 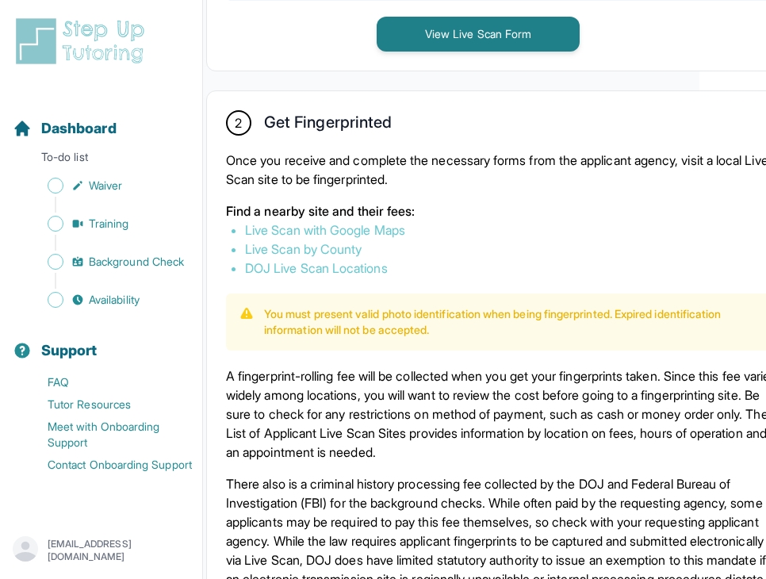 I want to click on h2: Get Fingerprinted, so click(x=328, y=125).